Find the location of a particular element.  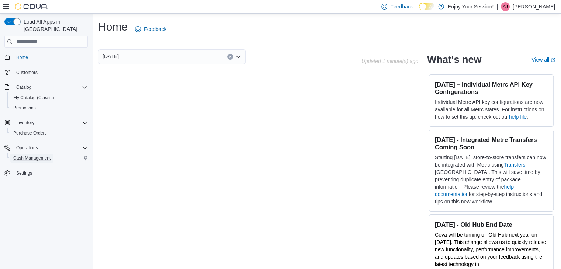

p: Updated 1 minute(s) ago is located at coordinates (390, 61).